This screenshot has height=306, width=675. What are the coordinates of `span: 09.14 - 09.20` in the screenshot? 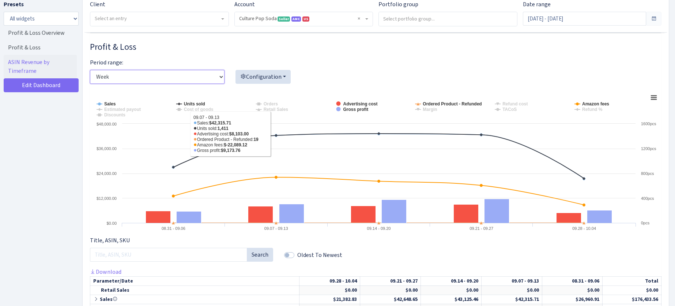 It's located at (465, 281).